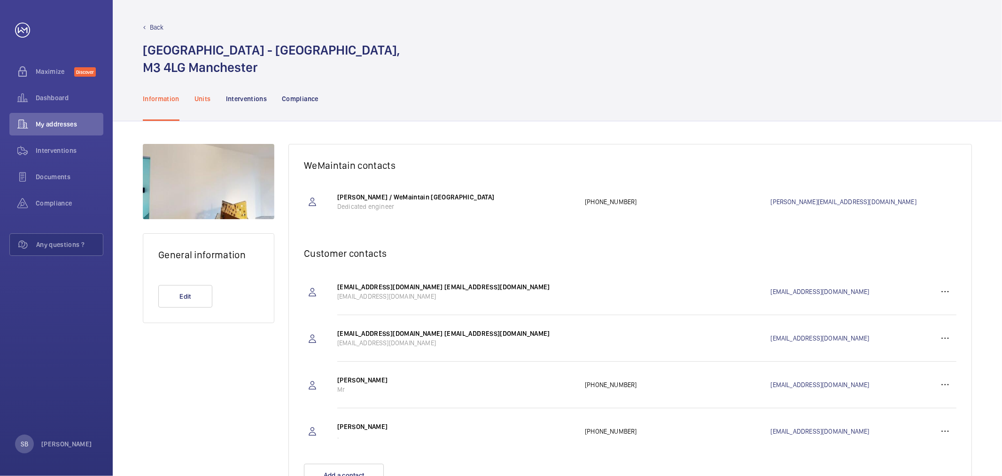 This screenshot has width=1002, height=476. What do you see at coordinates (85, 72) in the screenshot?
I see `span: Discover` at bounding box center [85, 72].